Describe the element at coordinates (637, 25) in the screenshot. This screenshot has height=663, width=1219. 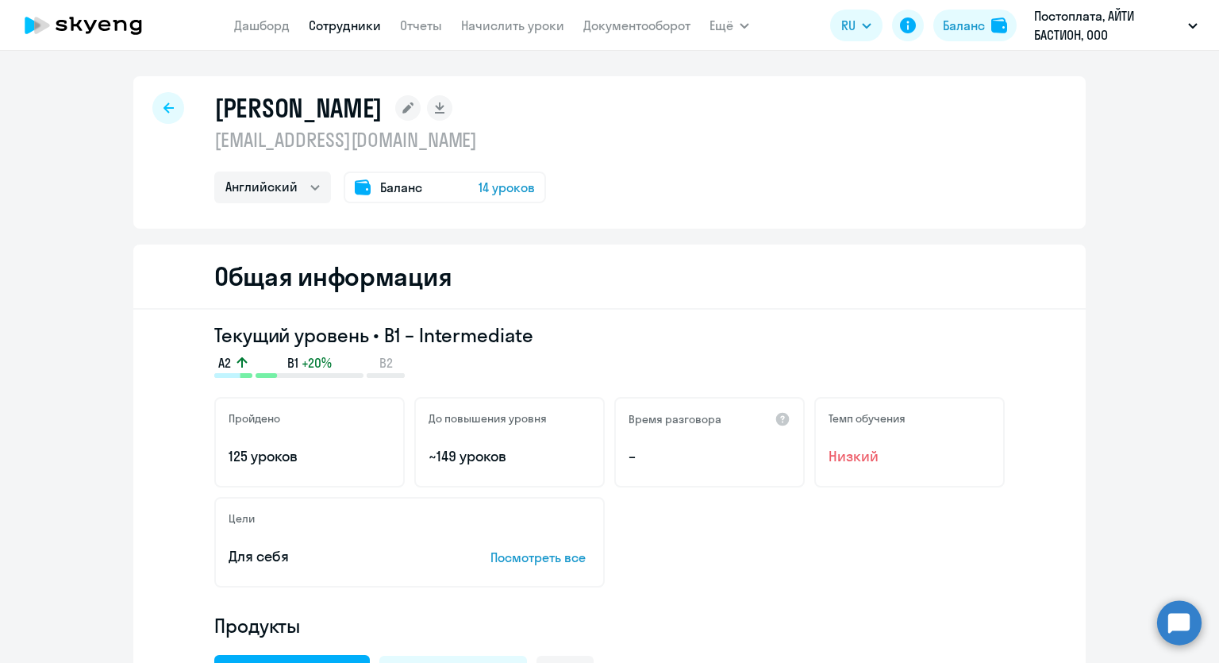
I see `a: Документооборот` at that location.